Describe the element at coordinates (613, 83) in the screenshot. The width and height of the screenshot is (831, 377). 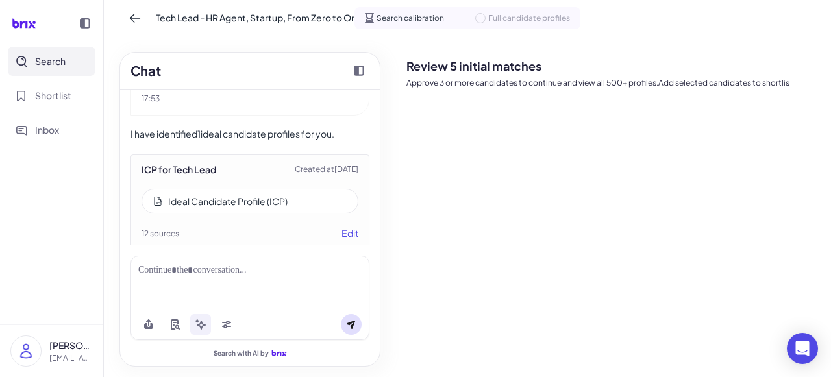
I see `p: Approve 3 or more candidates to continue and view all 500+ profiles.Add selected candidates to sh...` at that location.